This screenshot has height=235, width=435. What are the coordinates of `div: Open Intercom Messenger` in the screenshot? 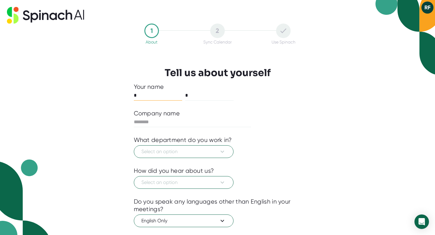 It's located at (421, 222).